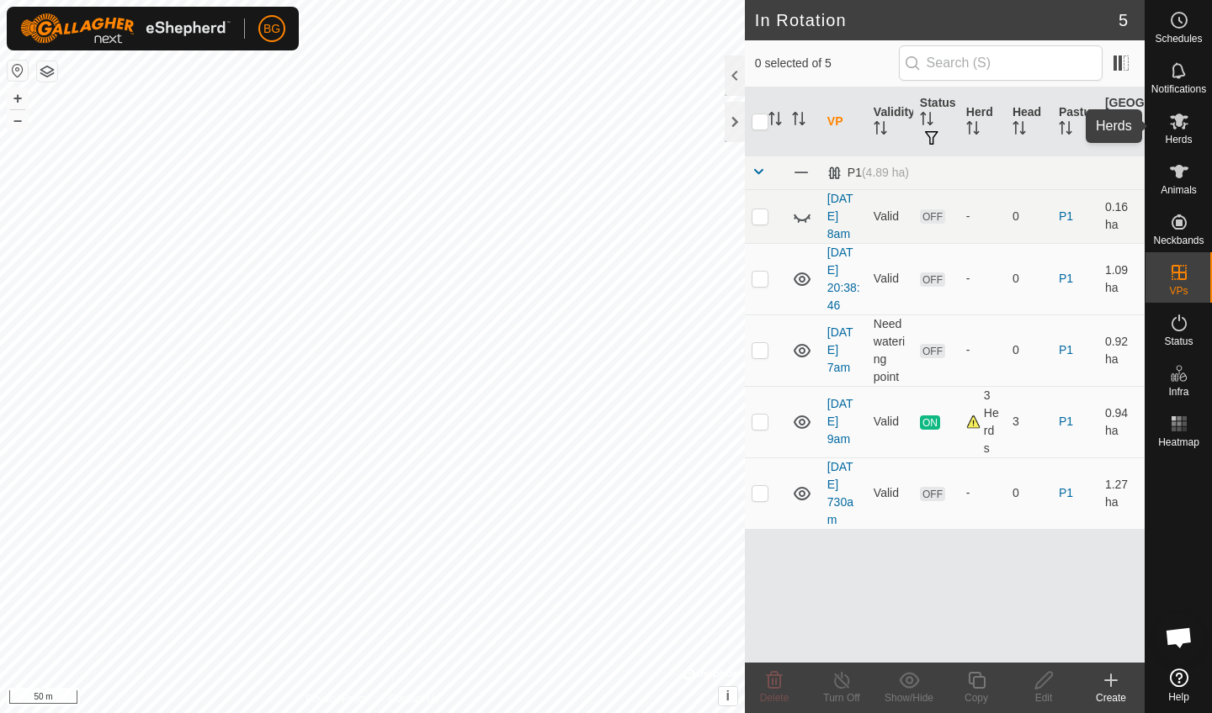 The width and height of the screenshot is (1212, 713). Describe the element at coordinates (1178, 686) in the screenshot. I see `a: Help` at that location.